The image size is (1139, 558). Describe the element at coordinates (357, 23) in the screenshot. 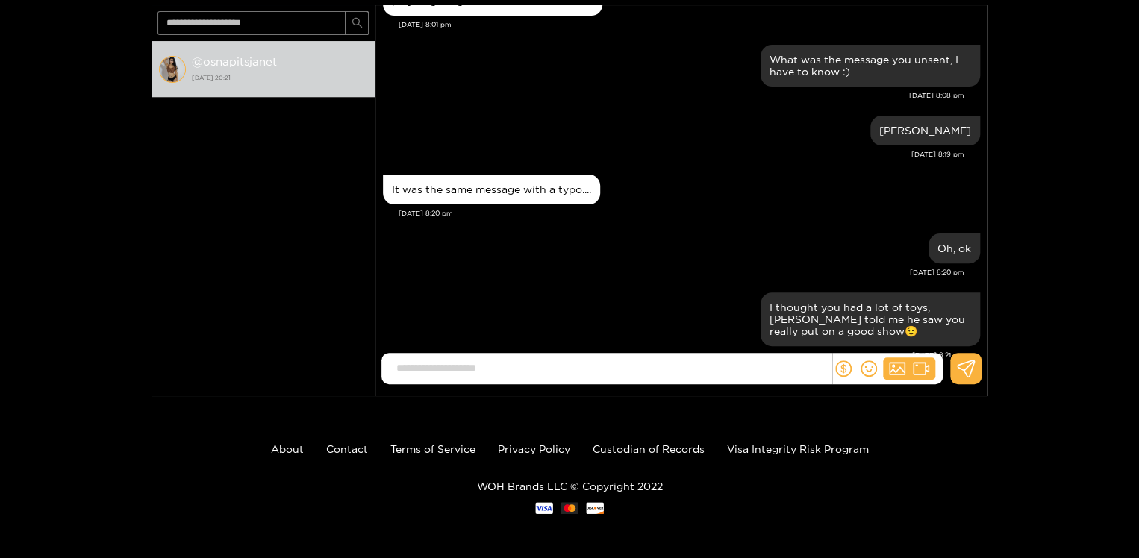

I see `span: search` at that location.